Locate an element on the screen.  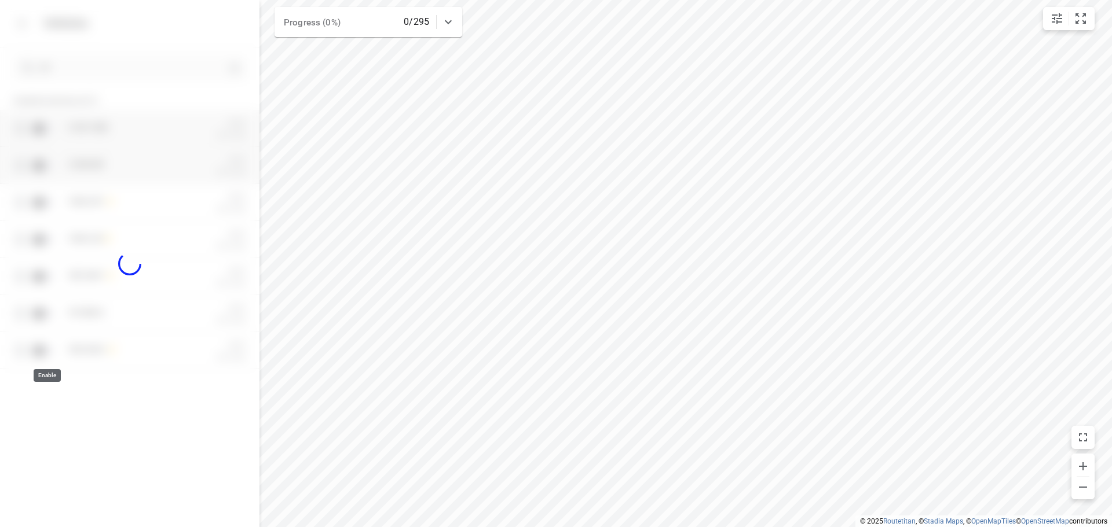
a: OpenMapTiles is located at coordinates (993, 522).